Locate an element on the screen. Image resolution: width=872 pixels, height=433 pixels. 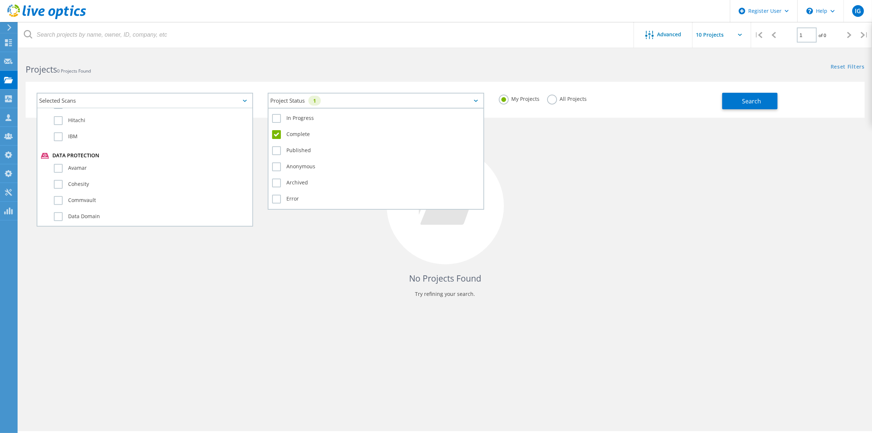
button: Search is located at coordinates (750, 101).